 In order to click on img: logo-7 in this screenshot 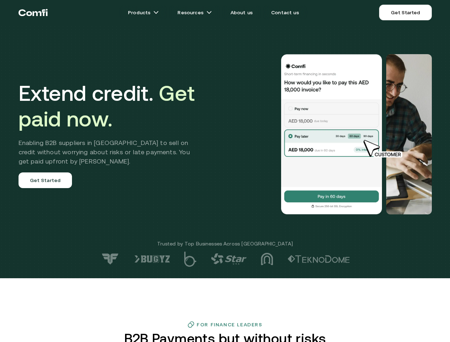, I will do `click(110, 259)`.